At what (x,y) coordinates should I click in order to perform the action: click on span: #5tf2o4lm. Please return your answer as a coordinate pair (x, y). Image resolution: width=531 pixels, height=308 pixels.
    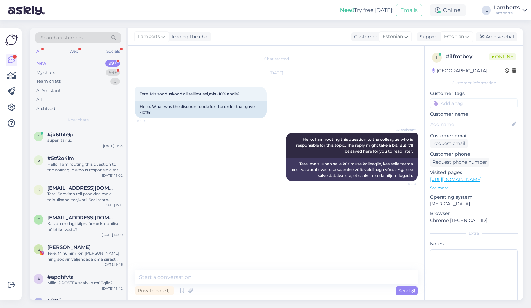
    Looking at the image, I should click on (61, 158).